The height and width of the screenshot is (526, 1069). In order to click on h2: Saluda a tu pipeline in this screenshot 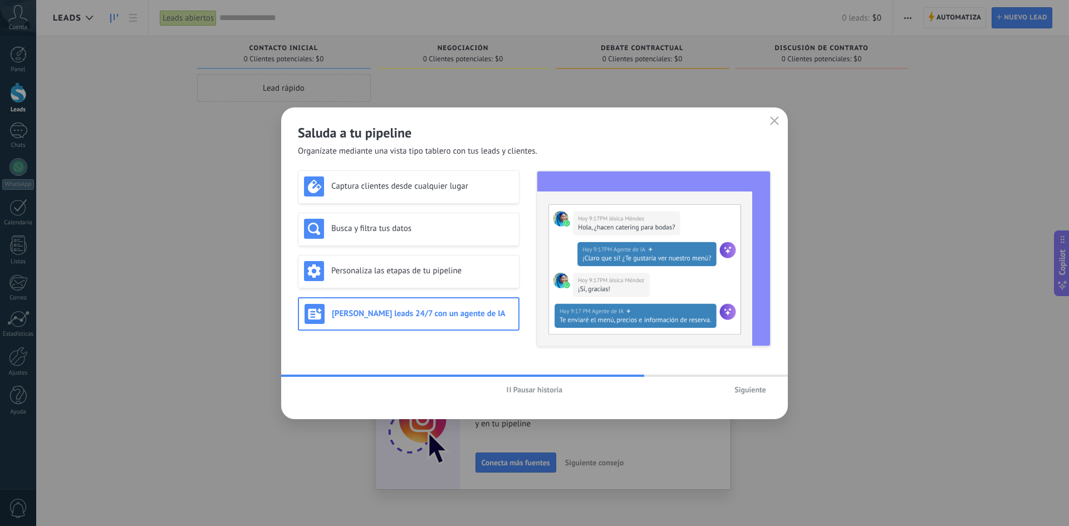, I will do `click(534, 133)`.